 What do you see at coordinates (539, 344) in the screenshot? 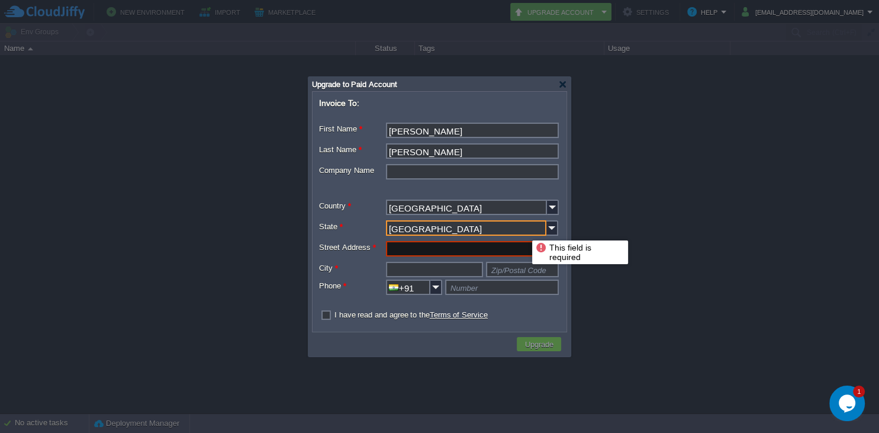
I see `button: Upgrade` at bounding box center [539, 344].